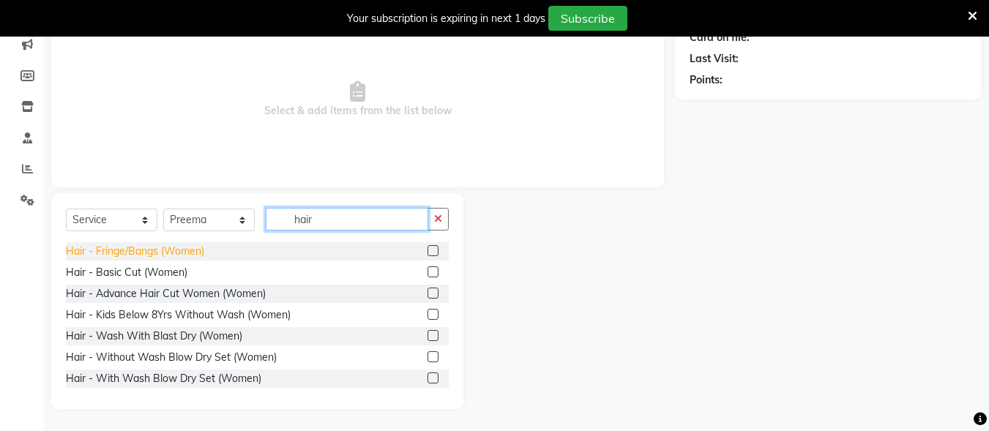 This screenshot has height=431, width=989. What do you see at coordinates (154, 336) in the screenshot?
I see `div: Hair - Wash With Blast Dry (Women)` at bounding box center [154, 336].